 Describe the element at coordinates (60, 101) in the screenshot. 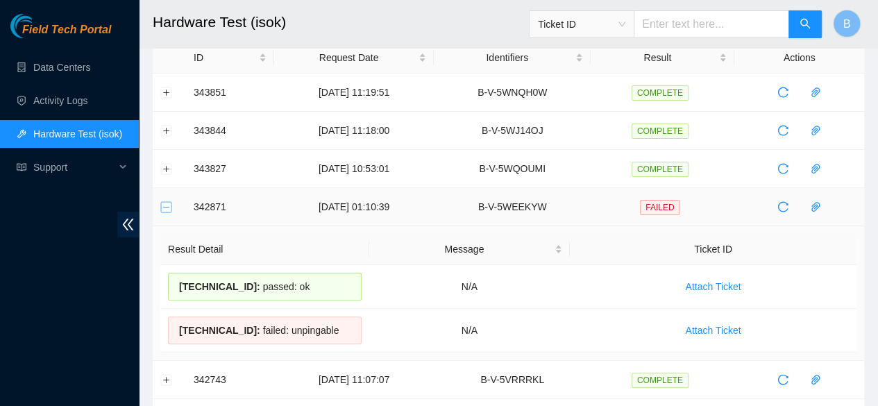

I see `a: Activity Logs` at that location.